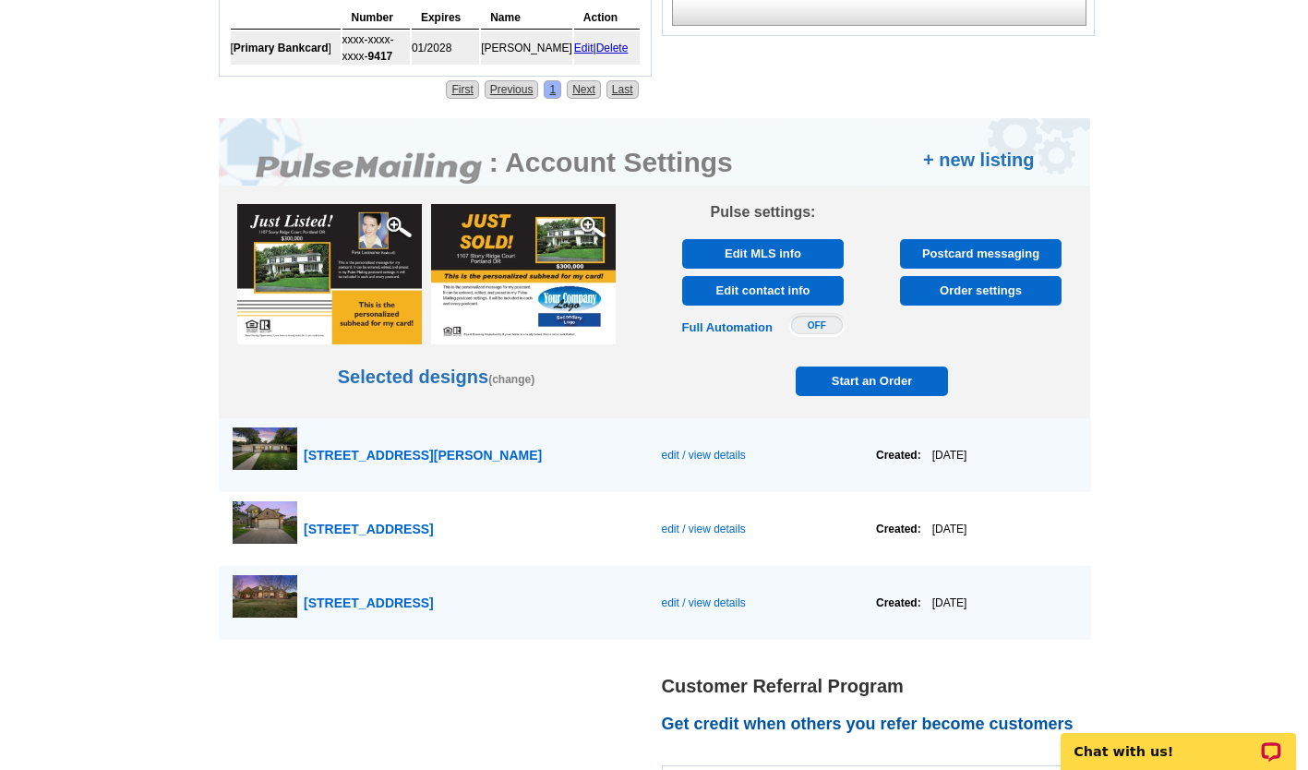 This screenshot has width=1308, height=770. What do you see at coordinates (380, 56) in the screenshot?
I see `strong: 9417` at bounding box center [380, 56].